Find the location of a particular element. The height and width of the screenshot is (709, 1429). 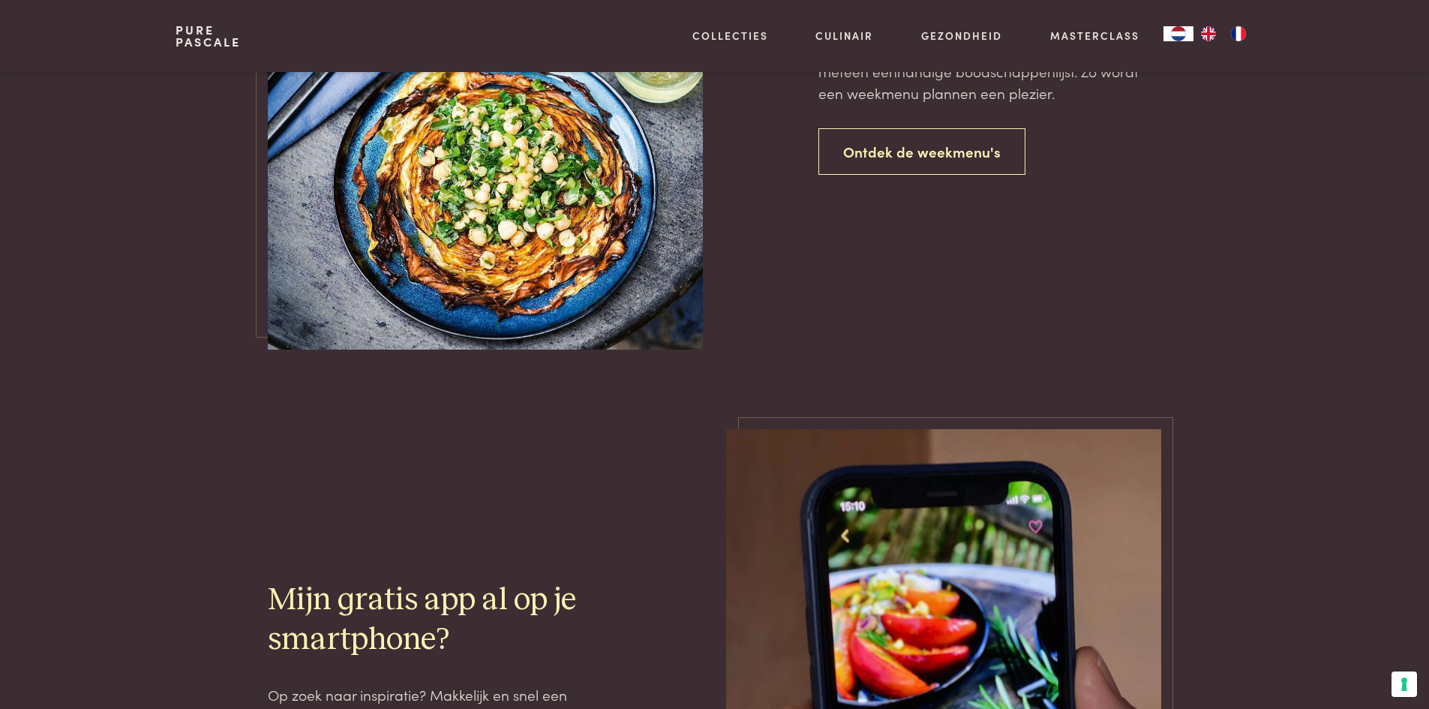

a: Gezondheid is located at coordinates (961, 35).